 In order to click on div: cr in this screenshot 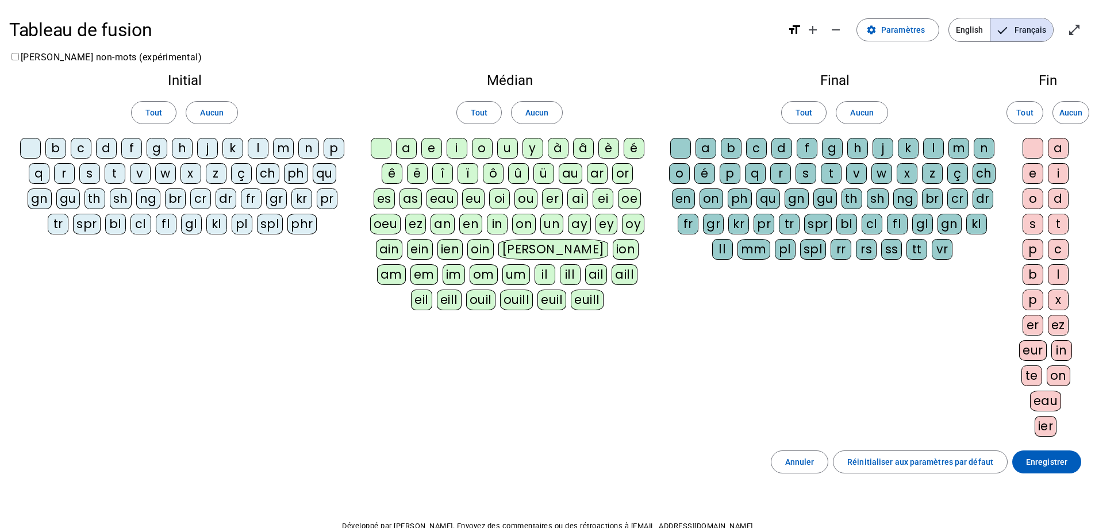, I will do `click(201, 199)`.